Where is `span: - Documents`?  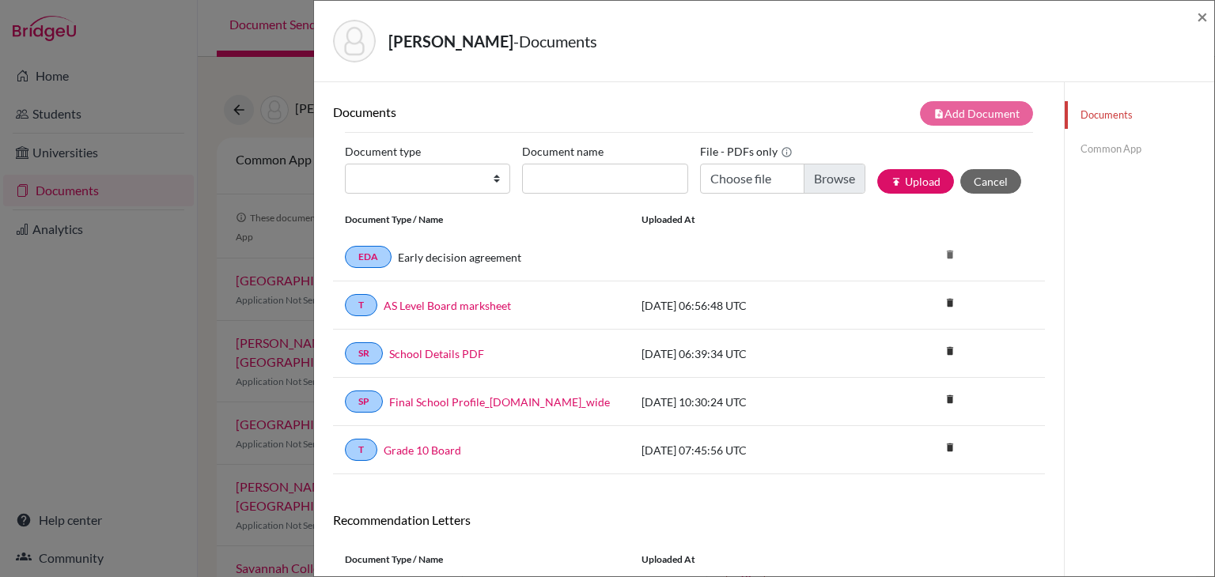 span: - Documents is located at coordinates (555, 41).